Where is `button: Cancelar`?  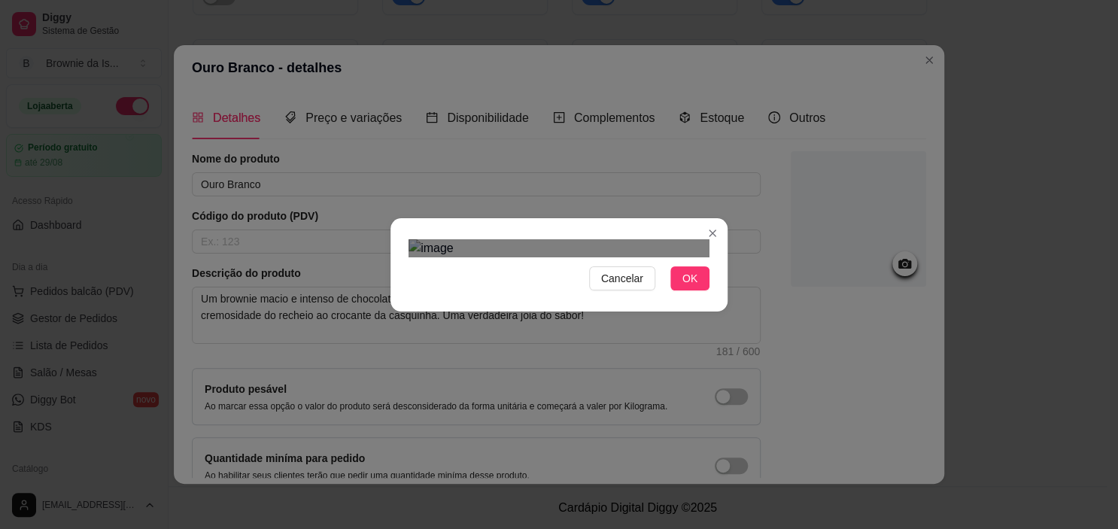
button: Cancelar is located at coordinates (622, 278).